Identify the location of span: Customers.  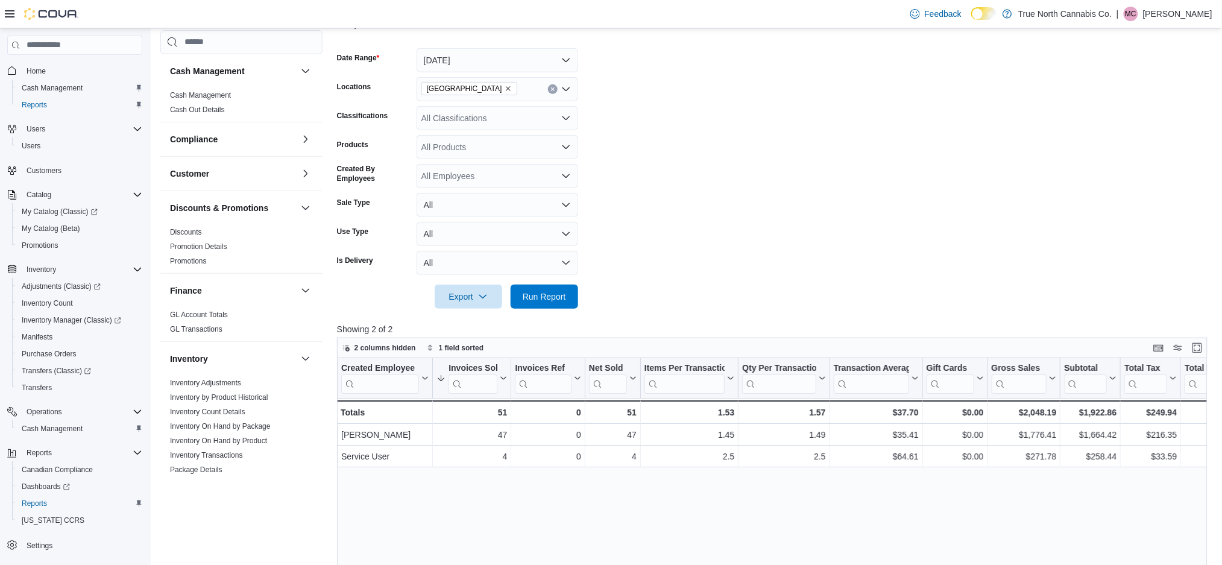
(82, 170).